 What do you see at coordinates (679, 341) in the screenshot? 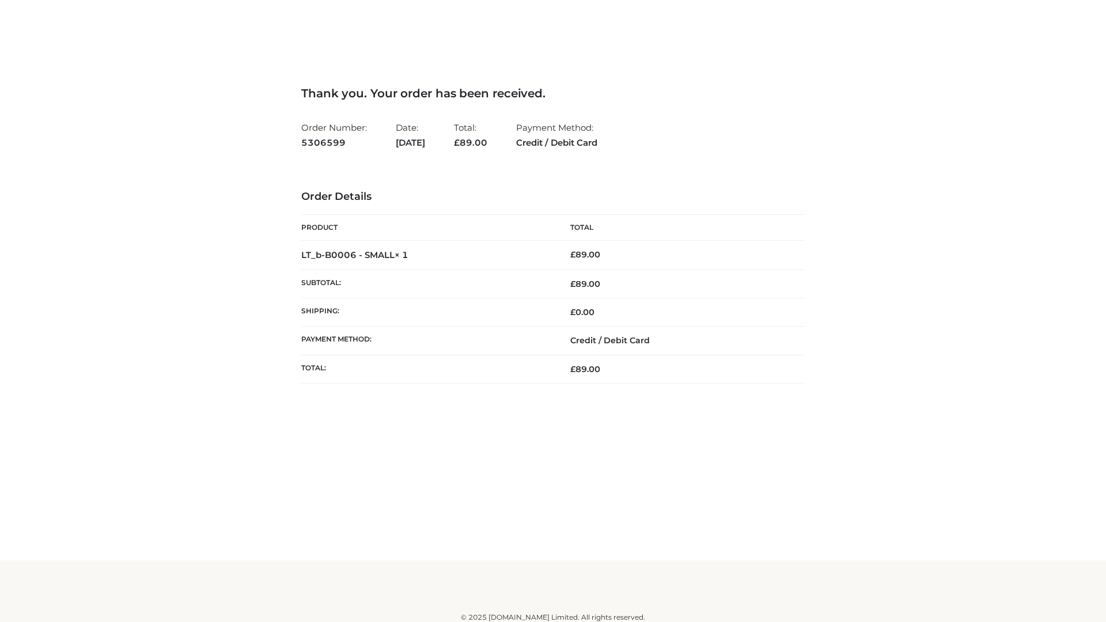
I see `td: Credit / Debit Card` at bounding box center [679, 341].